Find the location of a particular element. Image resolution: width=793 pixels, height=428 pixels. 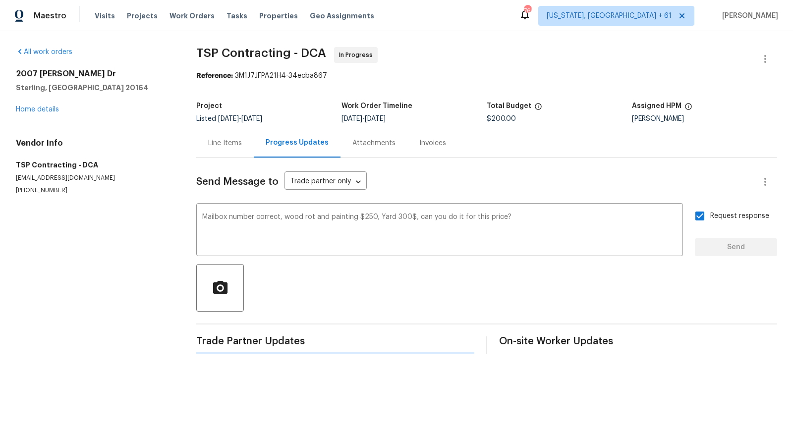

span: Projects is located at coordinates (142, 16).